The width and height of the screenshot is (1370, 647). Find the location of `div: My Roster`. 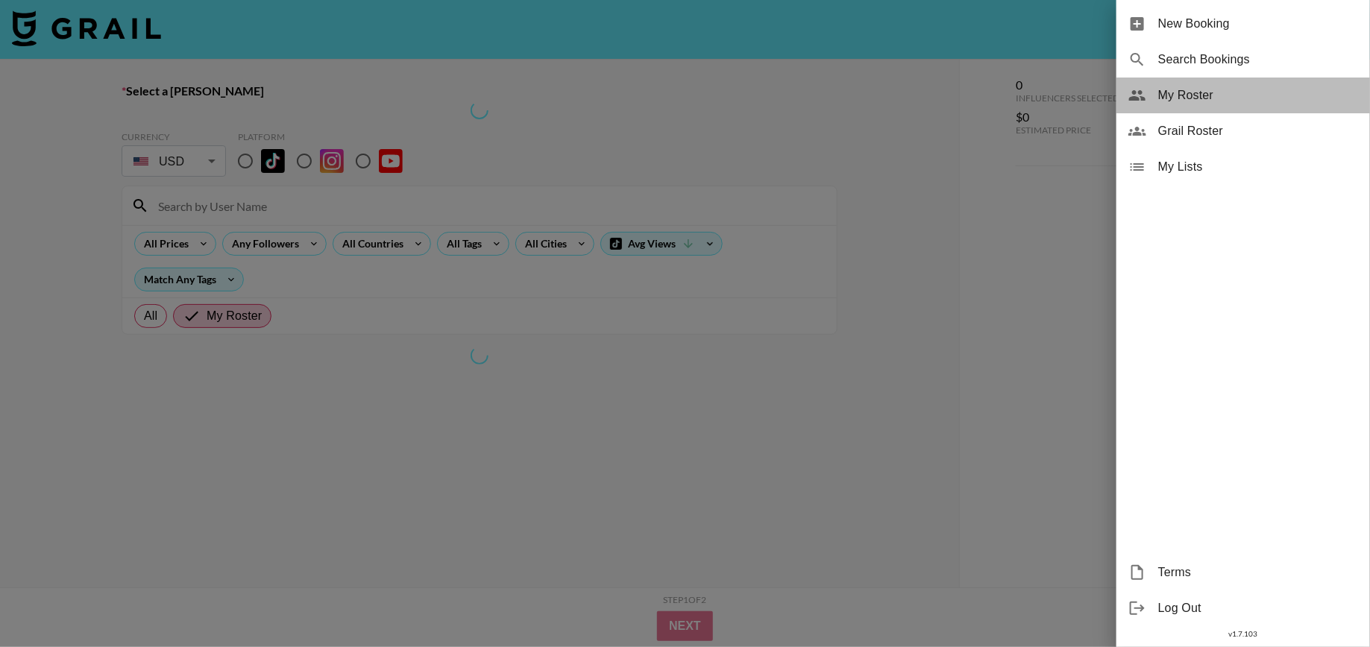

div: My Roster is located at coordinates (1243, 95).